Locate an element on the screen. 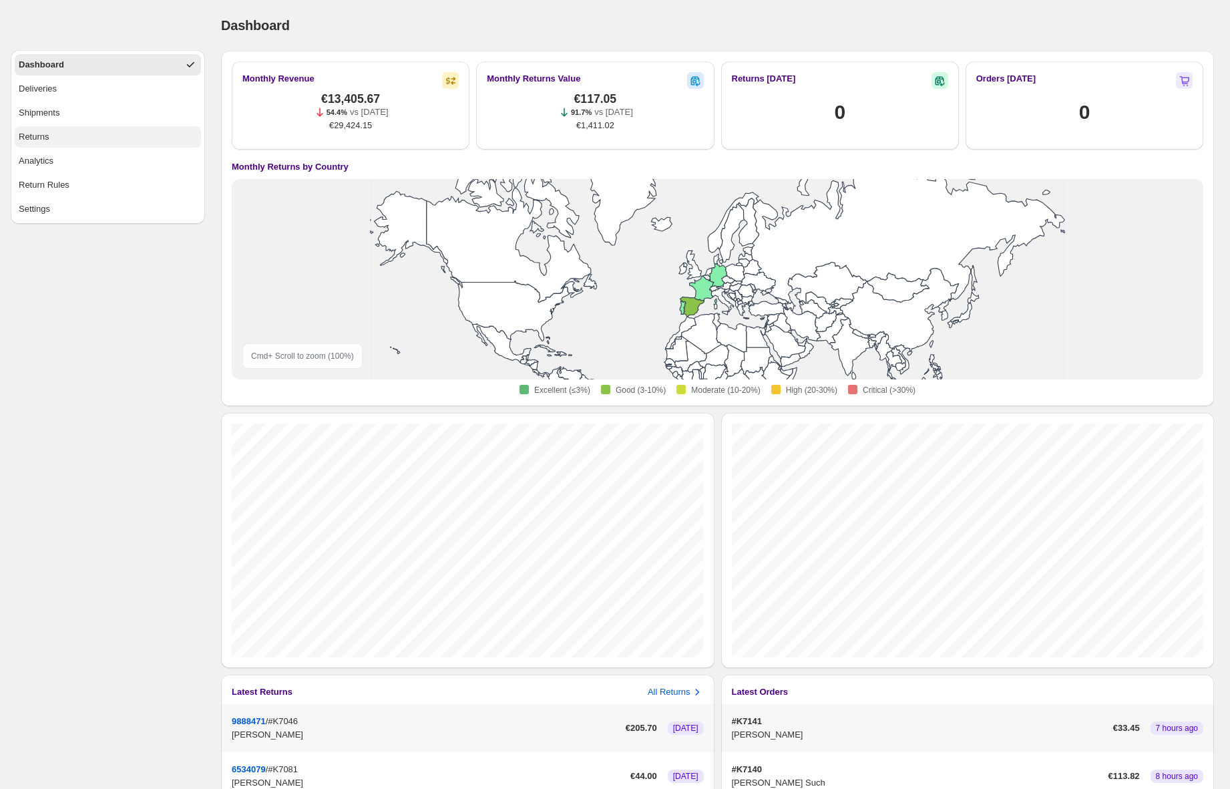  button: Returns is located at coordinates (108, 137).